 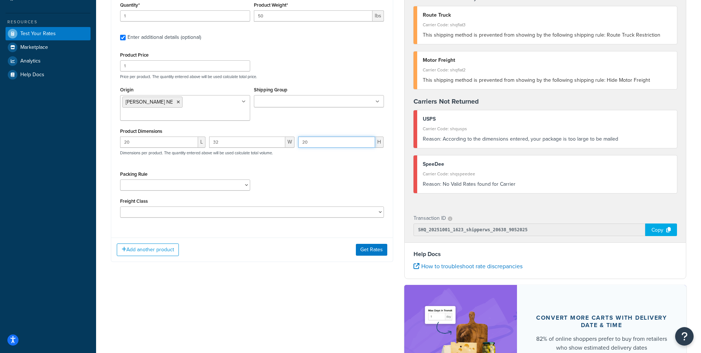 What do you see at coordinates (48, 22) in the screenshot?
I see `div: Resources` at bounding box center [48, 22].